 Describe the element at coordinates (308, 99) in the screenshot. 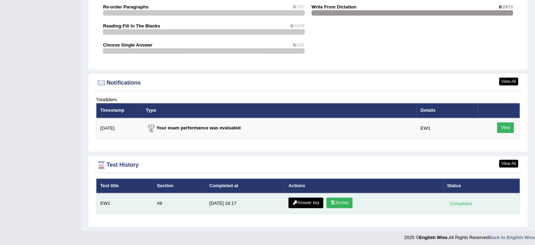

I see `div: Total item.` at that location.